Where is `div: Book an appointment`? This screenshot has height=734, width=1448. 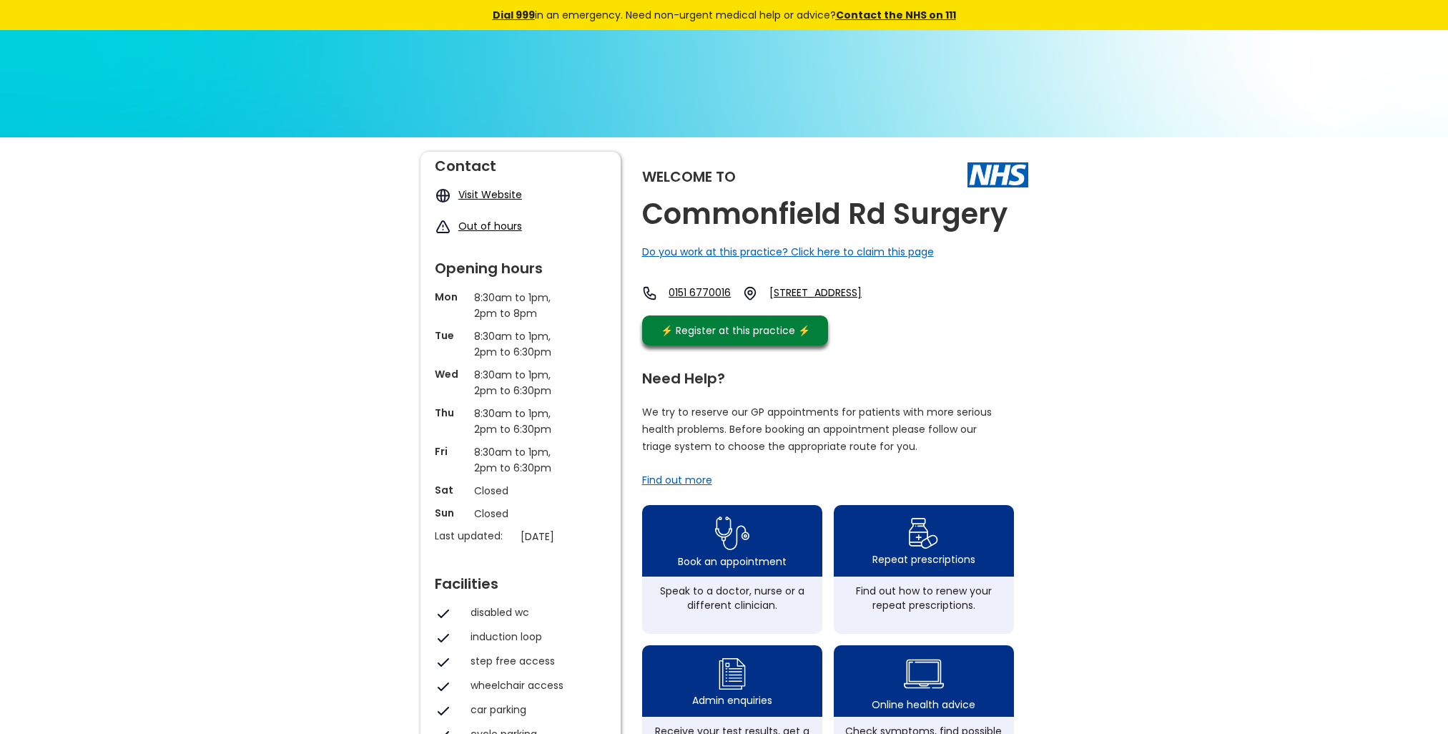 div: Book an appointment is located at coordinates (732, 561).